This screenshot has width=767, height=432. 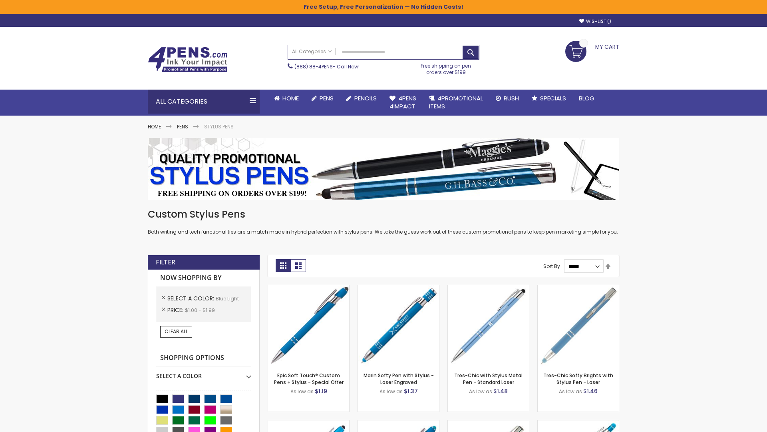 I want to click on span: $1.19, so click(x=321, y=391).